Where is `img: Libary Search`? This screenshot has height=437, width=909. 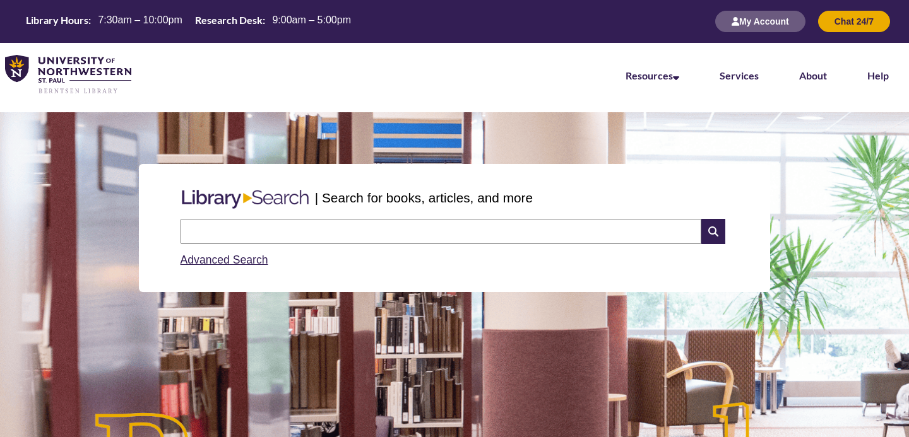 img: Libary Search is located at coordinates (245, 199).